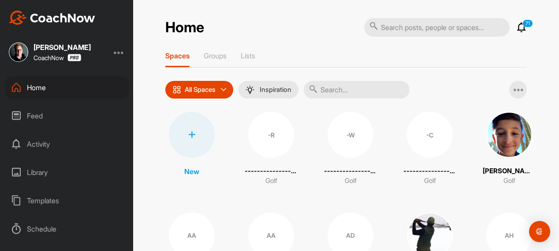 The width and height of the screenshot is (559, 251). I want to click on div: Templates, so click(67, 200).